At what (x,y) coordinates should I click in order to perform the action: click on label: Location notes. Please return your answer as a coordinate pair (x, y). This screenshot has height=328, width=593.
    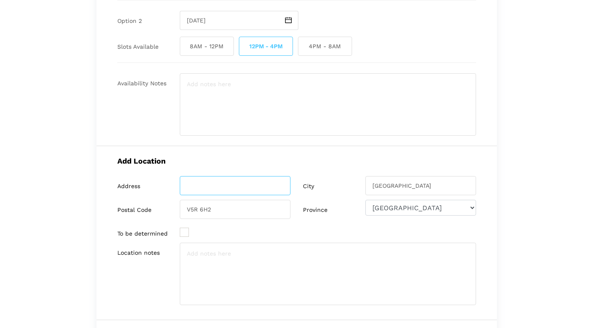
    Looking at the image, I should click on (139, 253).